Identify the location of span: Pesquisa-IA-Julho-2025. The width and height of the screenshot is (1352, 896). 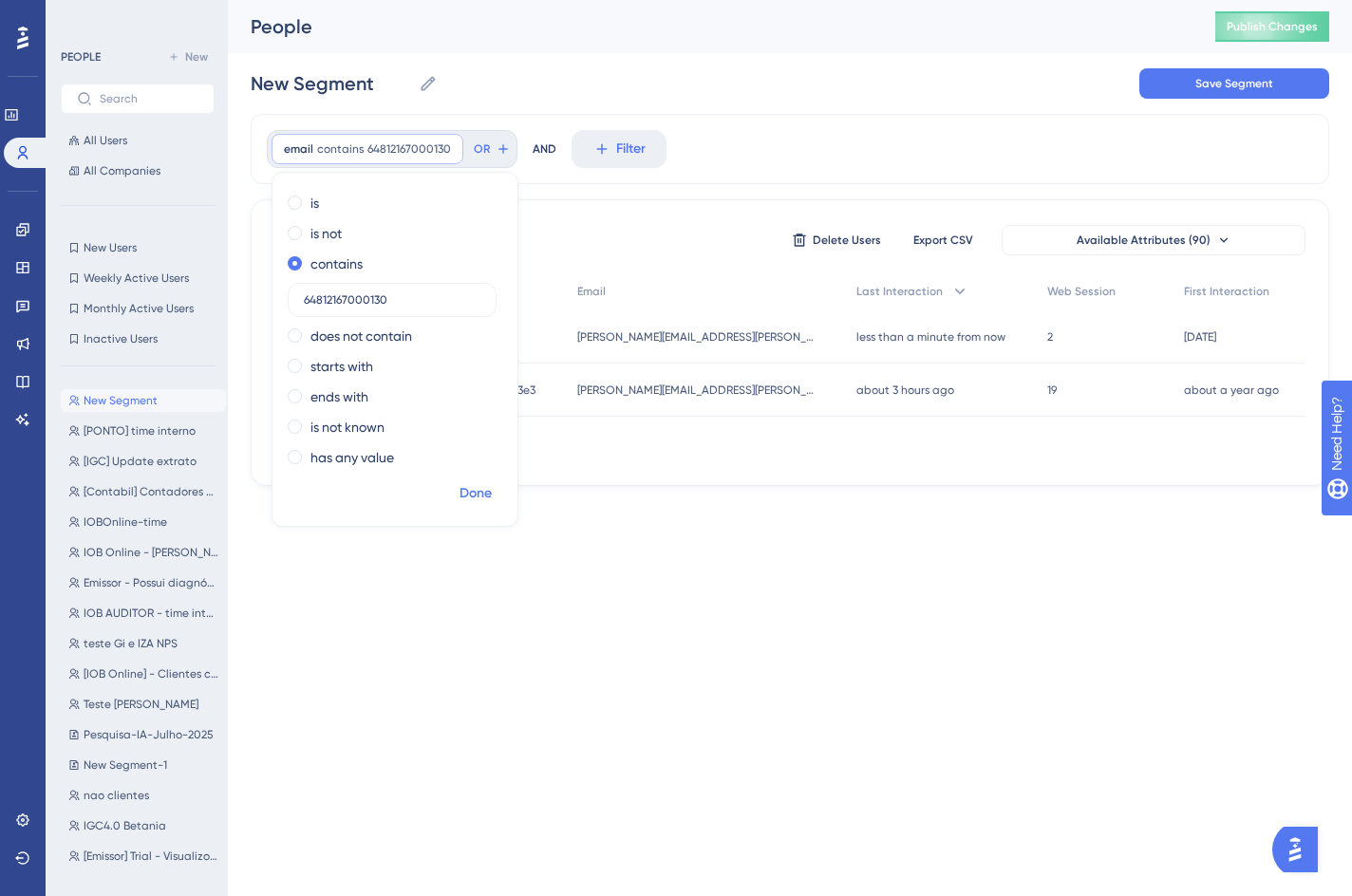
(148, 735).